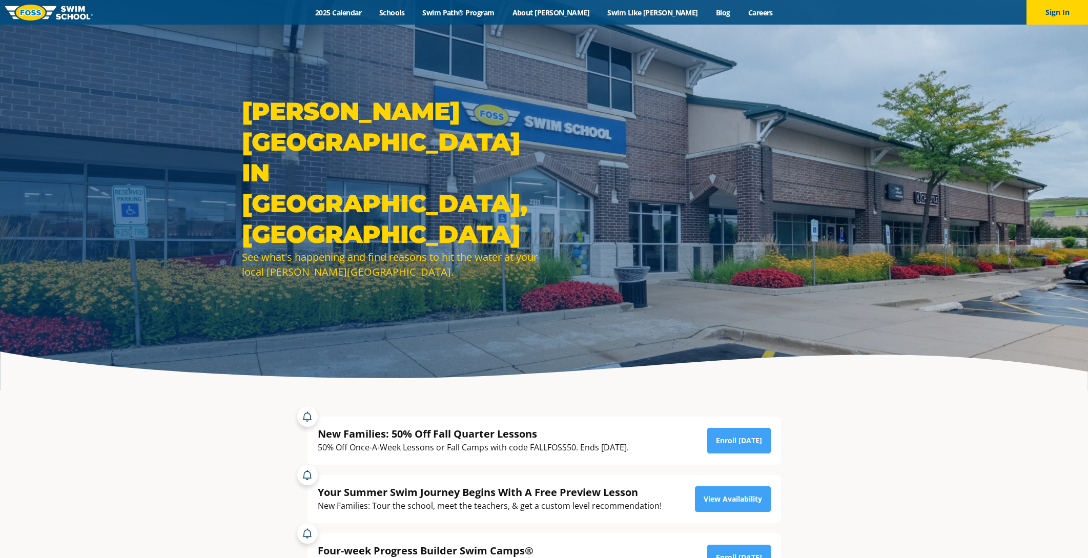 The height and width of the screenshot is (558, 1088). Describe the element at coordinates (458, 12) in the screenshot. I see `a: Swim Path® Program` at that location.